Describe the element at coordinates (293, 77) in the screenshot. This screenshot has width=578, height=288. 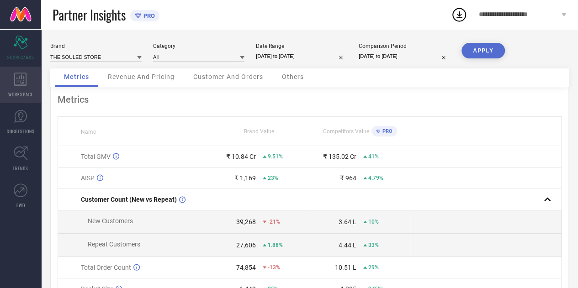
I see `span: Others` at that location.